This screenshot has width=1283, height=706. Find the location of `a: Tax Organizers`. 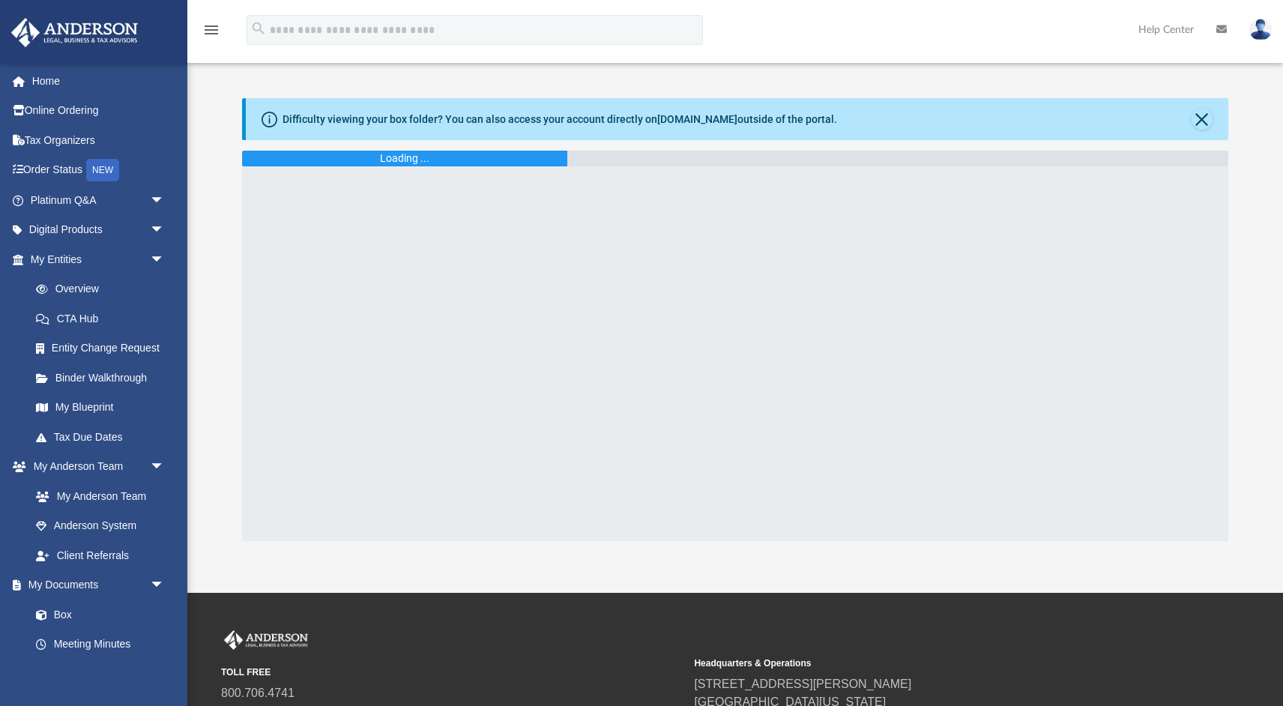

a: Tax Organizers is located at coordinates (99, 140).